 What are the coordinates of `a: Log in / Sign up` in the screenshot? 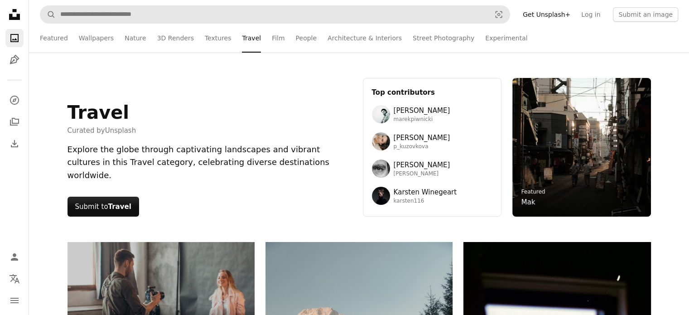 It's located at (14, 257).